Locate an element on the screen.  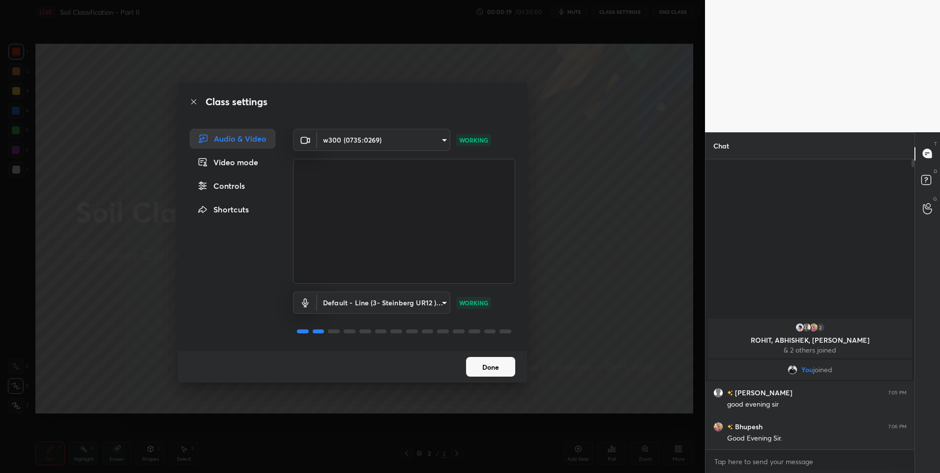
img: 3a38f146e3464b03b24dd93f76ec5ac5.jpg is located at coordinates (792, 370).